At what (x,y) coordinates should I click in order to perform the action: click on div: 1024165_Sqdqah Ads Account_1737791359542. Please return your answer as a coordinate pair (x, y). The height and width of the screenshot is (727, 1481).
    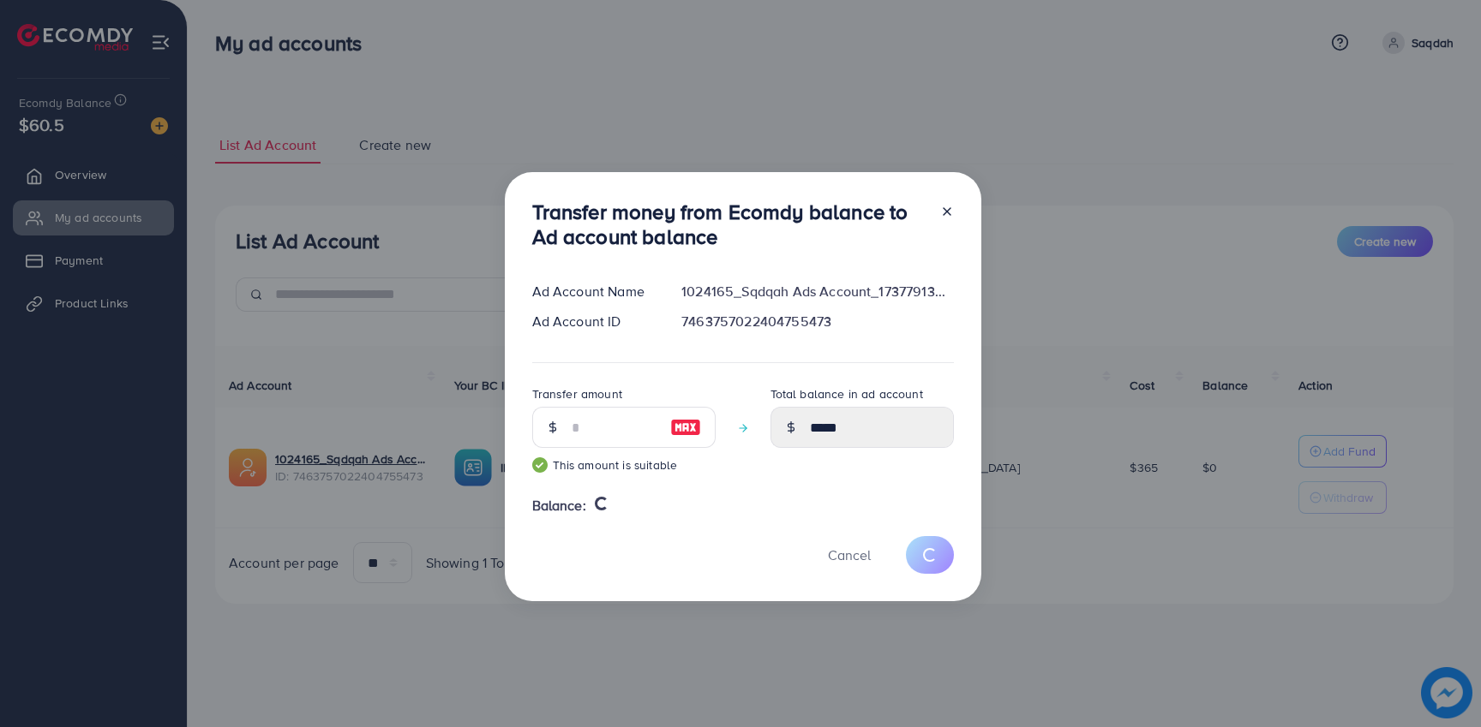
    Looking at the image, I should click on (817, 291).